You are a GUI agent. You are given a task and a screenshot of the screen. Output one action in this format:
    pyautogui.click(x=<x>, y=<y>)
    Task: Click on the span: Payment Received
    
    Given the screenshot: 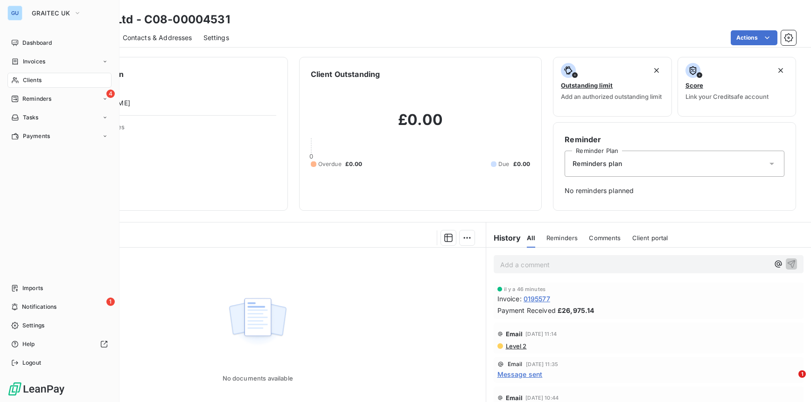 What is the action you would take?
    pyautogui.click(x=526, y=310)
    